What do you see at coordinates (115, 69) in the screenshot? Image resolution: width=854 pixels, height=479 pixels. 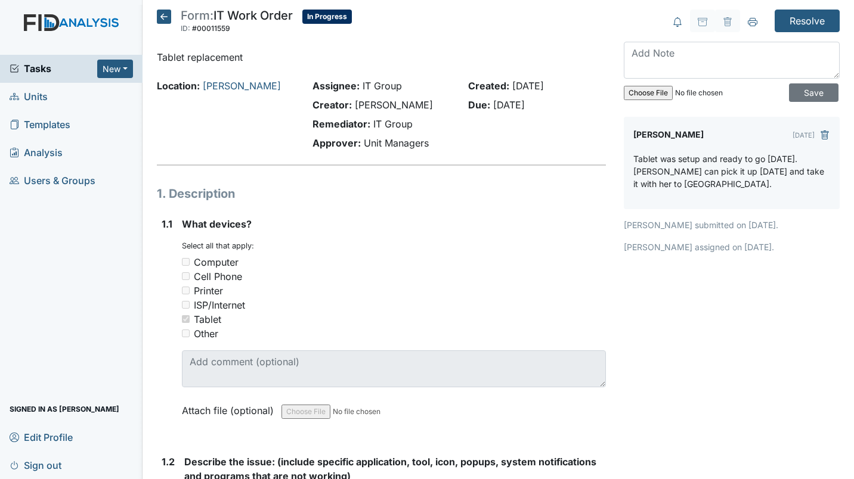 I see `button: New` at bounding box center [115, 69].